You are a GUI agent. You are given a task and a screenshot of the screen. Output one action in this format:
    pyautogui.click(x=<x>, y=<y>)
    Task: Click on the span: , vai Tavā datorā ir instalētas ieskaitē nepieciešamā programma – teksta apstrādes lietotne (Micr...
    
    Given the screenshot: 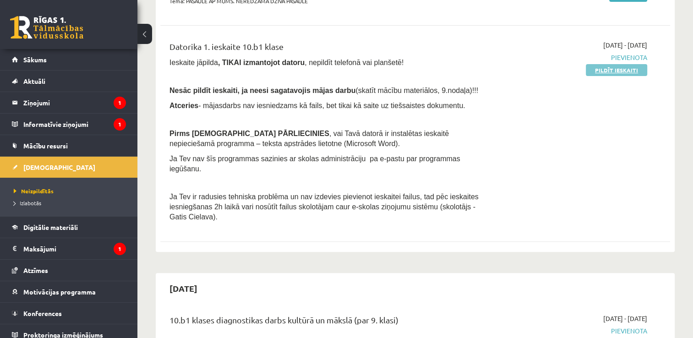 What is the action you would take?
    pyautogui.click(x=309, y=138)
    